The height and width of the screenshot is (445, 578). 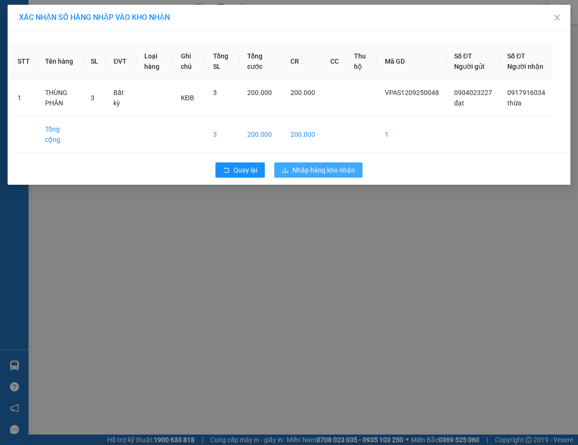 What do you see at coordinates (557, 18) in the screenshot?
I see `span: close` at bounding box center [557, 18].